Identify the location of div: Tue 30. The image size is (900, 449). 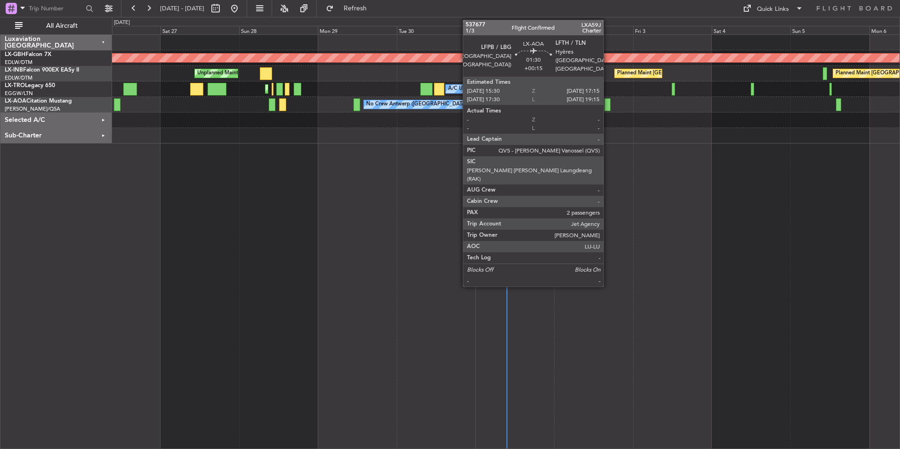
(436, 30).